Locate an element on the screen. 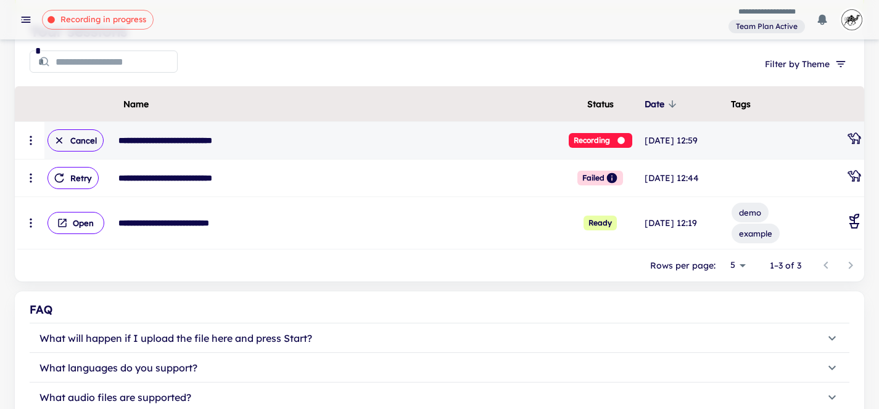 The height and width of the screenshot is (409, 879). img: photoURL is located at coordinates (851, 20).